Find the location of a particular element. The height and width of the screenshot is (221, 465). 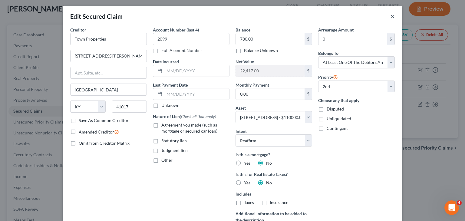

span: Creditor is located at coordinates (78, 30).